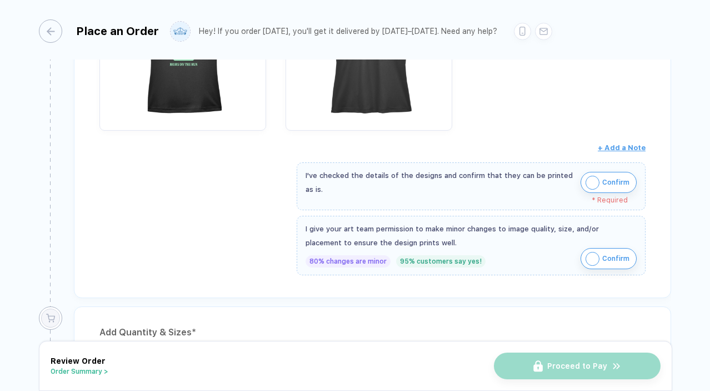 The width and height of the screenshot is (710, 391). What do you see at coordinates (622, 148) in the screenshot?
I see `button: + Add a Note` at bounding box center [622, 148].